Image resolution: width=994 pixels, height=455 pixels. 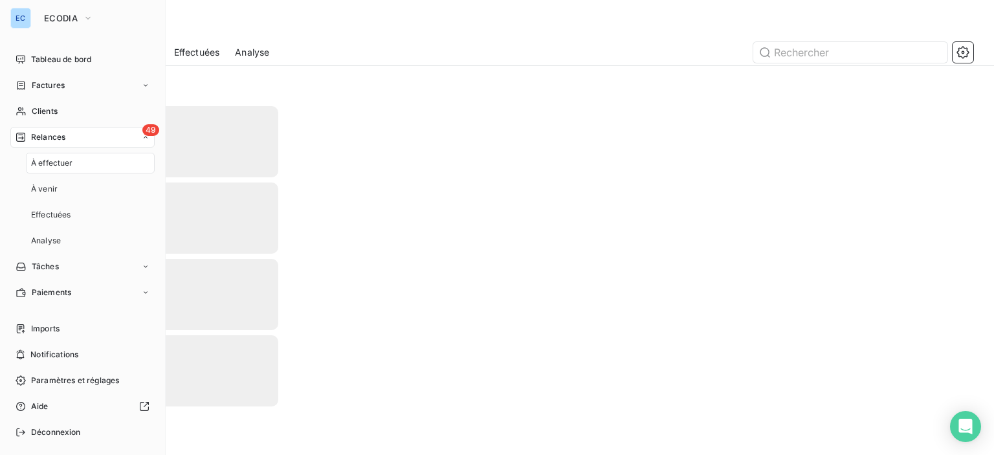 What do you see at coordinates (51, 292) in the screenshot?
I see `span: Paiements` at bounding box center [51, 292].